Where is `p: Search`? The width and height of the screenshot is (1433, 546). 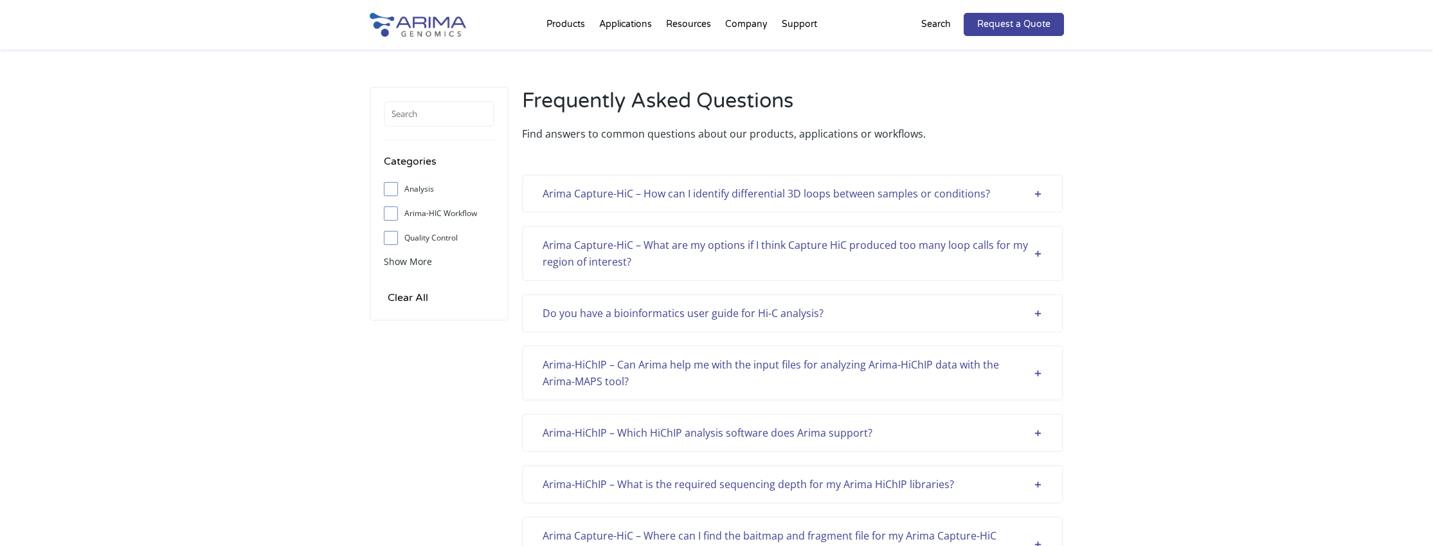
p: Search is located at coordinates (936, 24).